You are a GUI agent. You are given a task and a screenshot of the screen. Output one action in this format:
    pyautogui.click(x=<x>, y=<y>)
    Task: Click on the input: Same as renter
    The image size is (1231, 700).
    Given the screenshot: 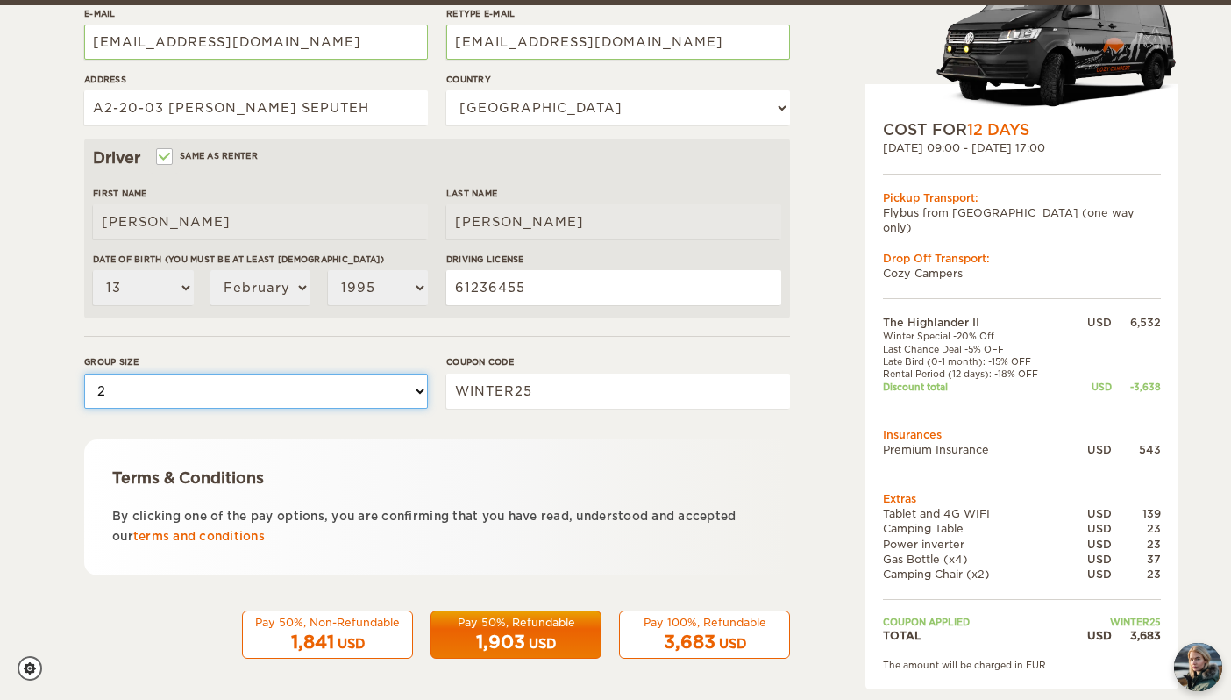 What is the action you would take?
    pyautogui.click(x=163, y=158)
    